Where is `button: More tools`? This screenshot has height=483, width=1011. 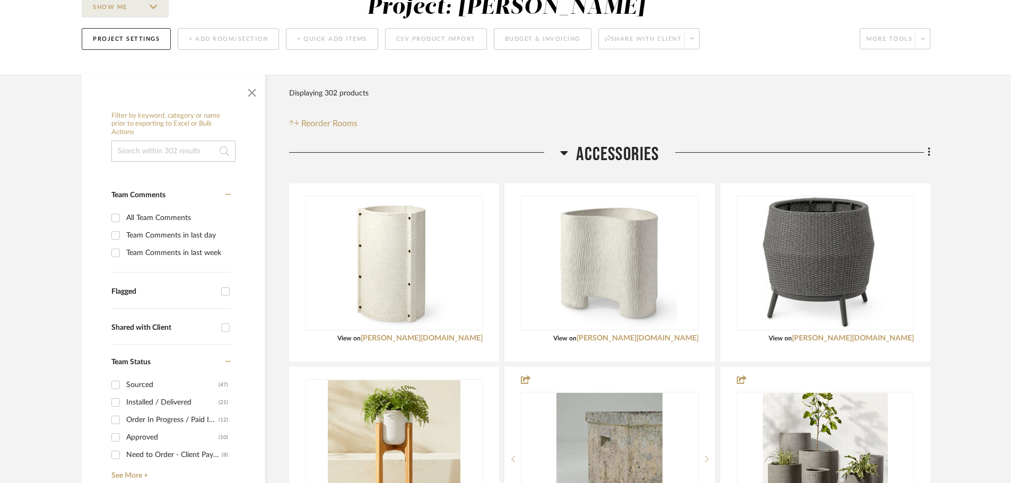
button: More tools is located at coordinates (895, 39).